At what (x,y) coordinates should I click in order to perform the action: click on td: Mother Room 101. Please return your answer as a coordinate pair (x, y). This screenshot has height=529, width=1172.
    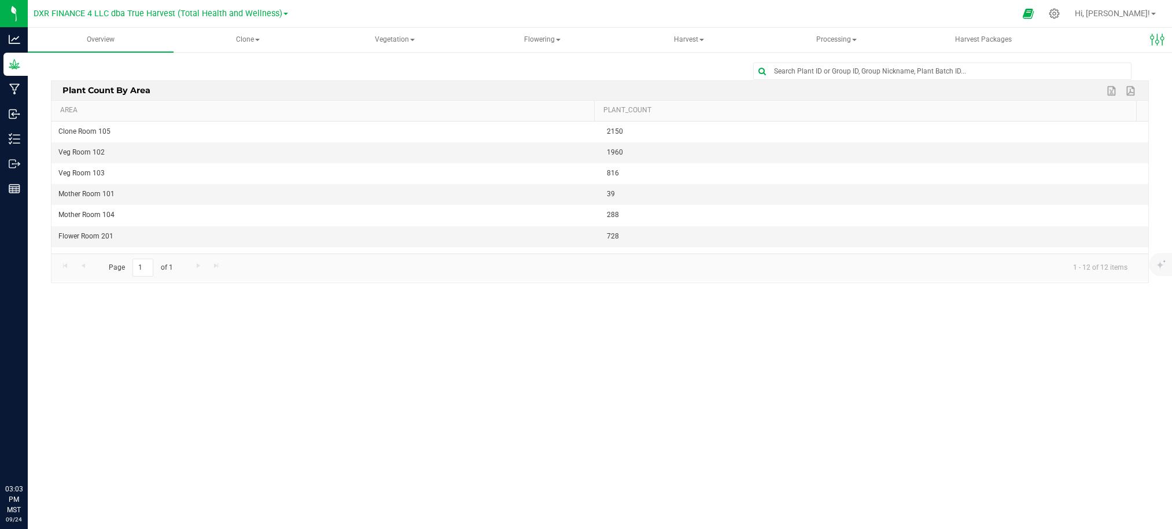
    Looking at the image, I should click on (326, 194).